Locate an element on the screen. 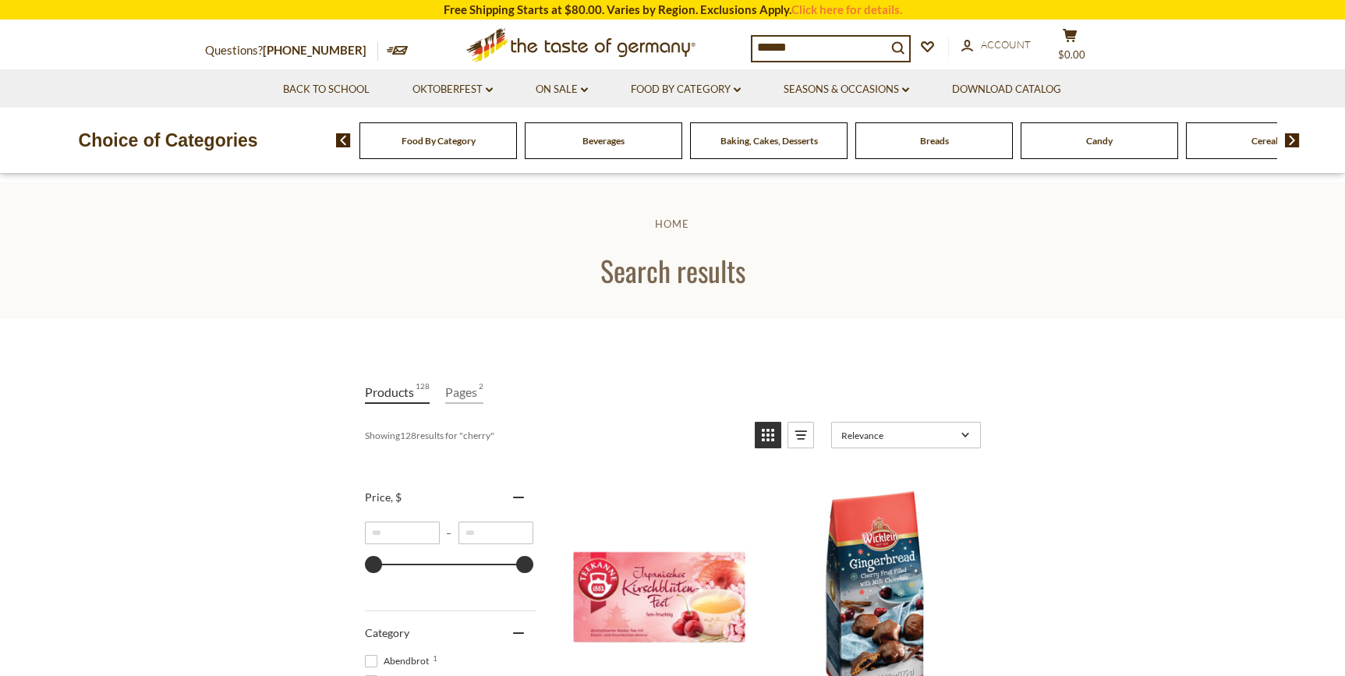 This screenshot has height=676, width=1345. span: $0.00 is located at coordinates (1071, 55).